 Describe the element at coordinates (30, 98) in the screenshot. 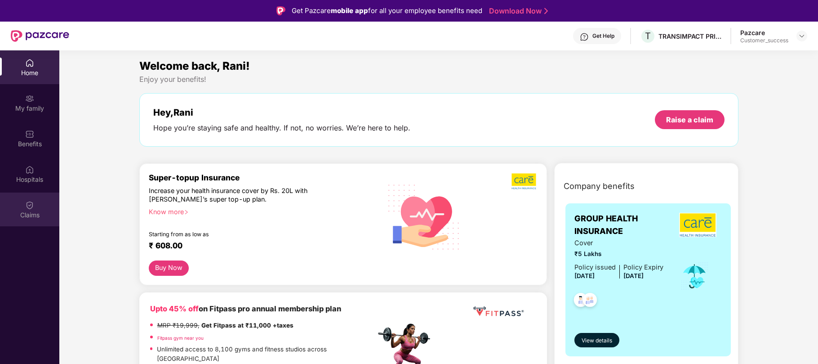

I see `img: svg+xml;base64,PHN2ZyB3aWR0aD0iMjAiIGhlaWdodD0iMjAiIHZpZXdCb3g9IjAgMCAyMCAyMCIgZmlsbD0ibm9uZSIgeG...` at that location.